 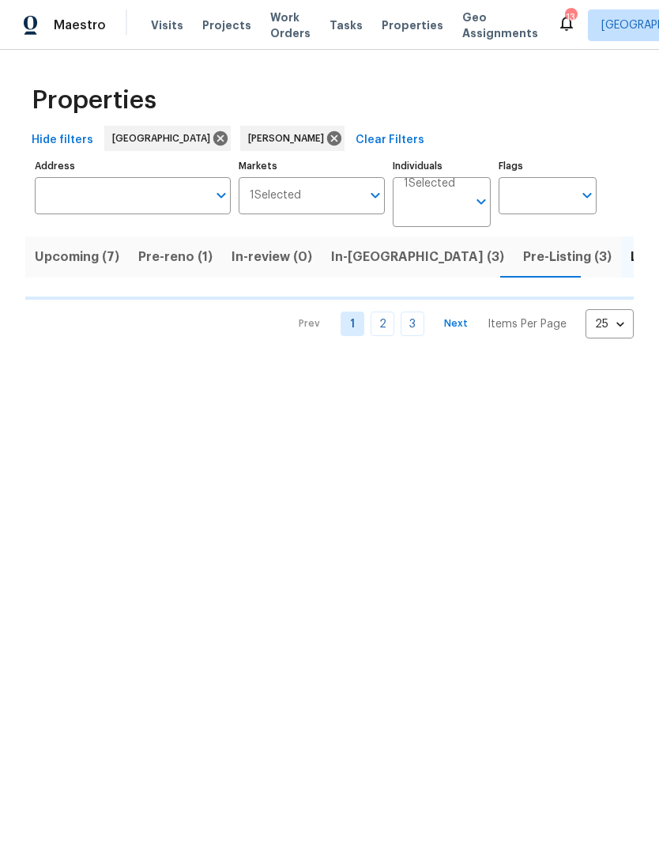 I want to click on button: Clear Filters, so click(x=390, y=140).